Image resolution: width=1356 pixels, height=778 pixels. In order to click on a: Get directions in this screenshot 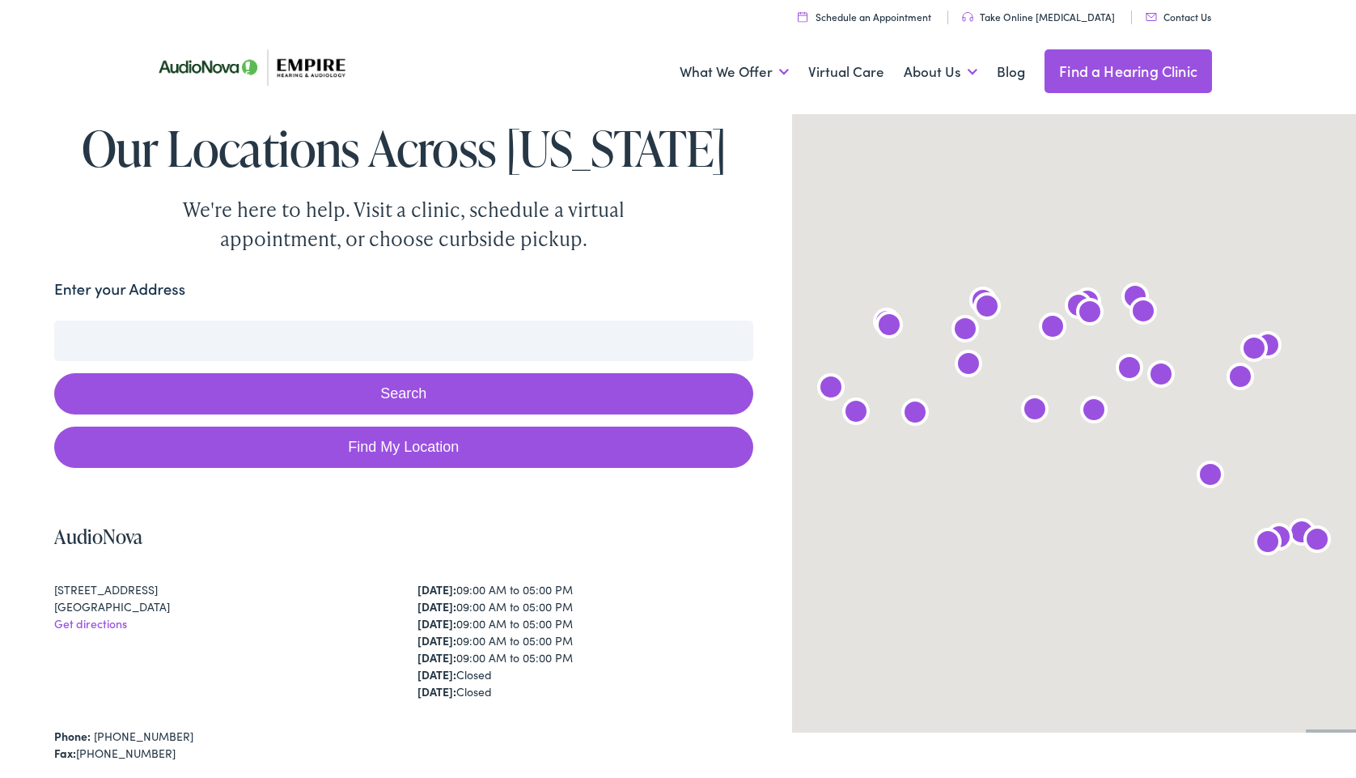, I will do `click(91, 623)`.